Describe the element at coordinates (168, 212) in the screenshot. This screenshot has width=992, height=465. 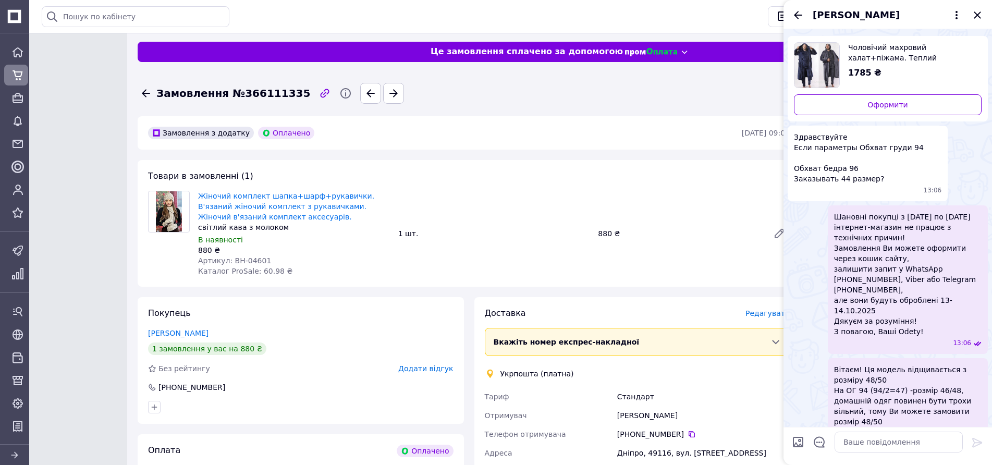
I see `img: Жіночий комплект шапка+шарф+рукавички. В'язаний жіночий комплект з рукавичками. Жіночий в'язаний ...` at that location.